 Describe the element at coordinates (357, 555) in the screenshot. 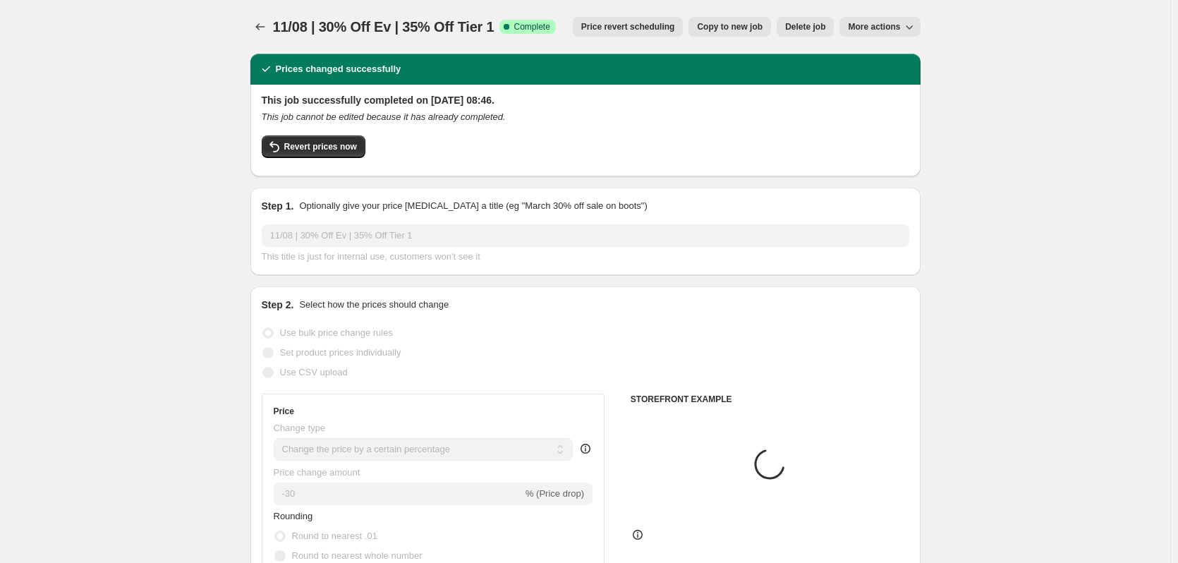

I see `span: Round to nearest whole number` at that location.